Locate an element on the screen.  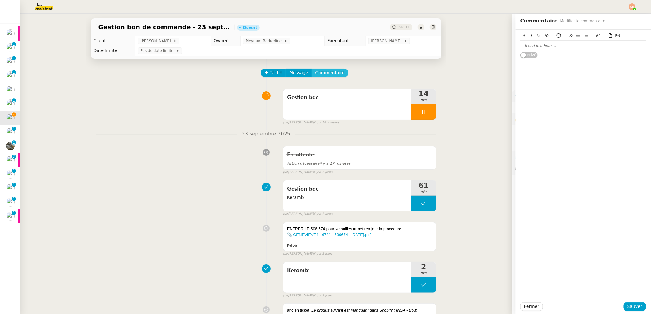
button: Privé is located at coordinates (529, 55).